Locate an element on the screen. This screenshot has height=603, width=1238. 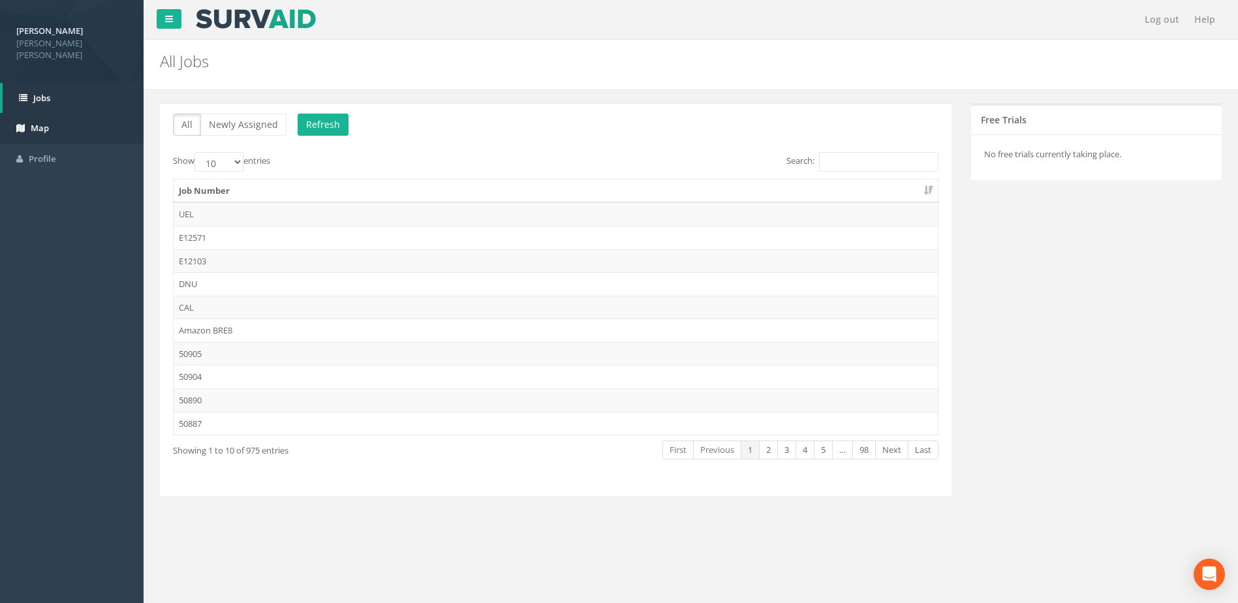
td: E12571 is located at coordinates (556, 238).